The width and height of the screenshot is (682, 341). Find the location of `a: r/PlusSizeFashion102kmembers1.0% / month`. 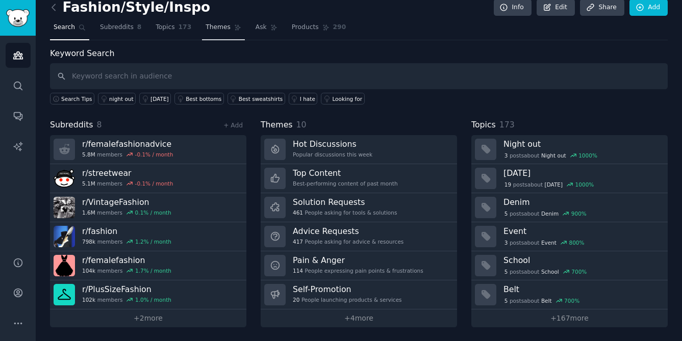

a: r/PlusSizeFashion102kmembers1.0% / month is located at coordinates (148, 295).